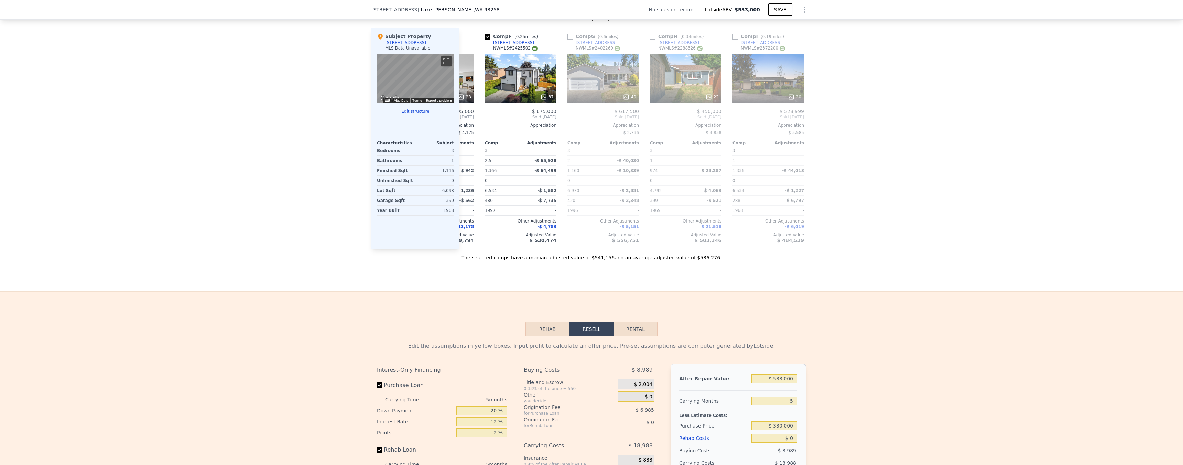  What do you see at coordinates (585, 211) in the screenshot?
I see `div: 1996` at bounding box center [585, 211].